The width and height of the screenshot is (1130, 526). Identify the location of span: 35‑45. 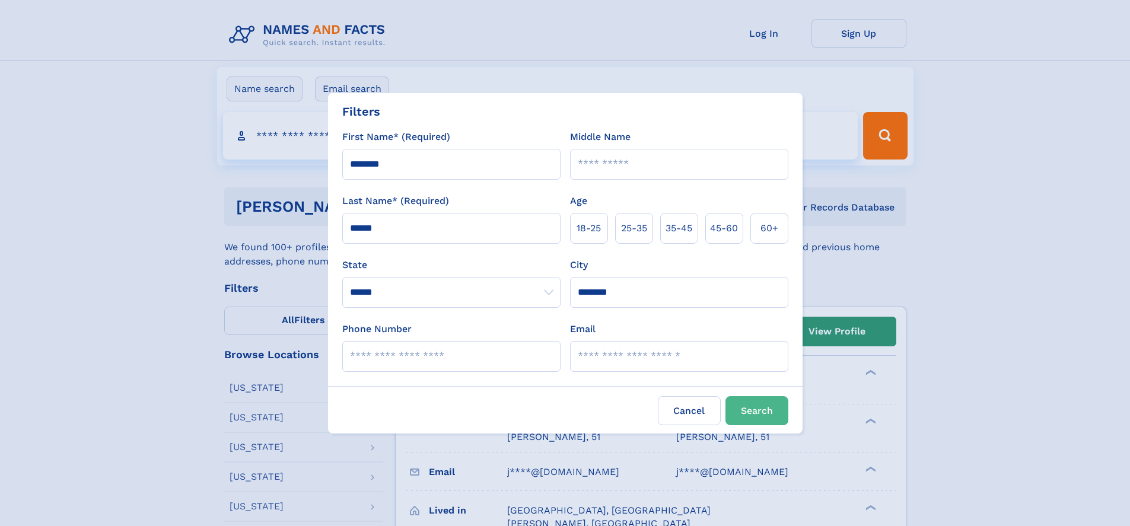
(679, 228).